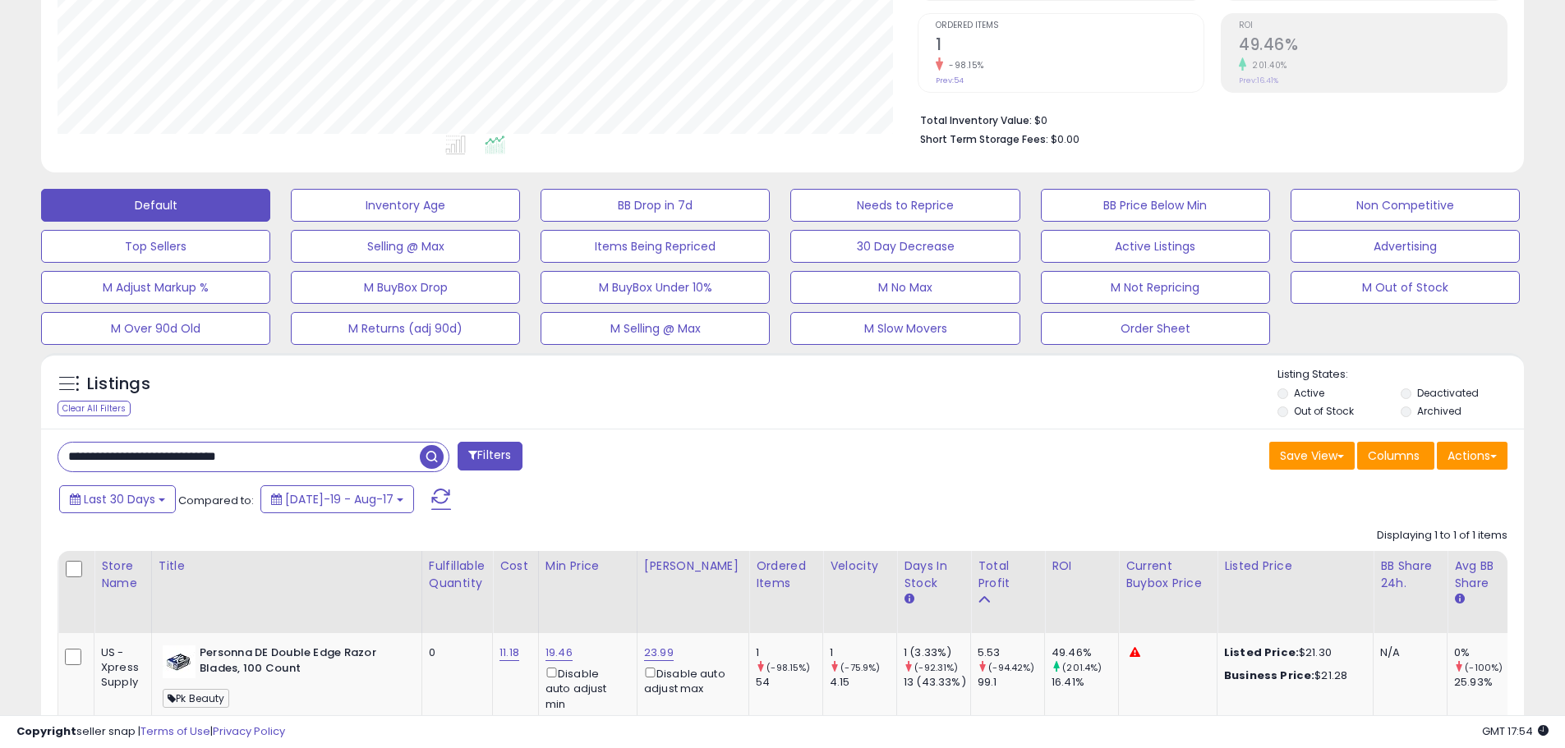 The image size is (1565, 748). Describe the element at coordinates (1070, 25) in the screenshot. I see `span: Ordered Items` at that location.